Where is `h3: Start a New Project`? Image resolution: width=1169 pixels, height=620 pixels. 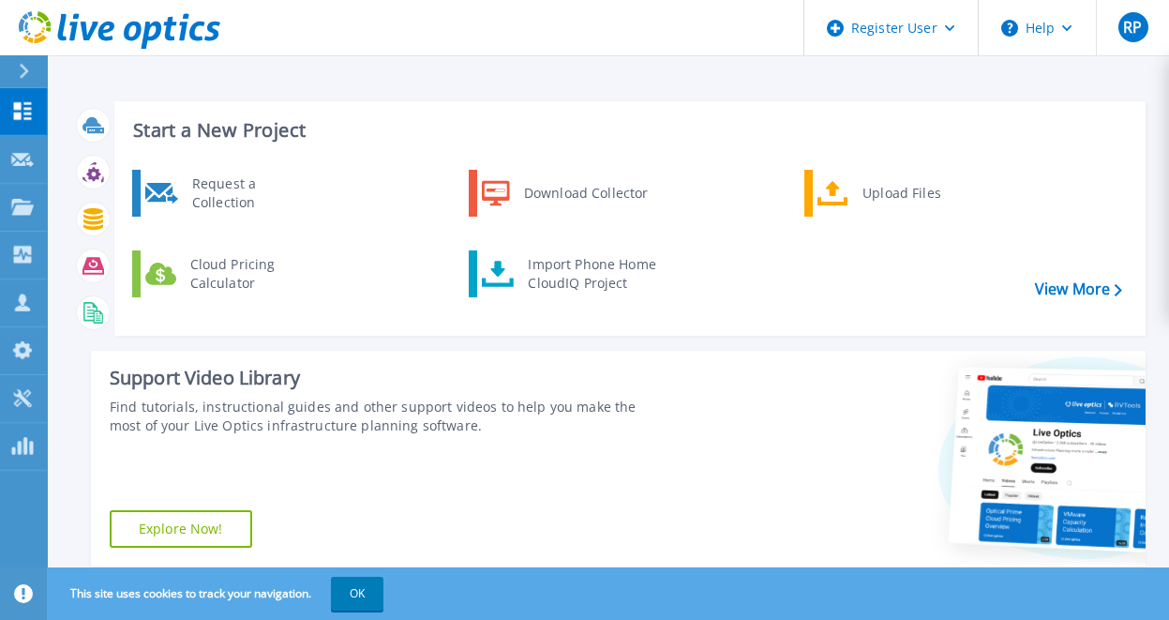
h3: Start a New Project is located at coordinates (627, 130).